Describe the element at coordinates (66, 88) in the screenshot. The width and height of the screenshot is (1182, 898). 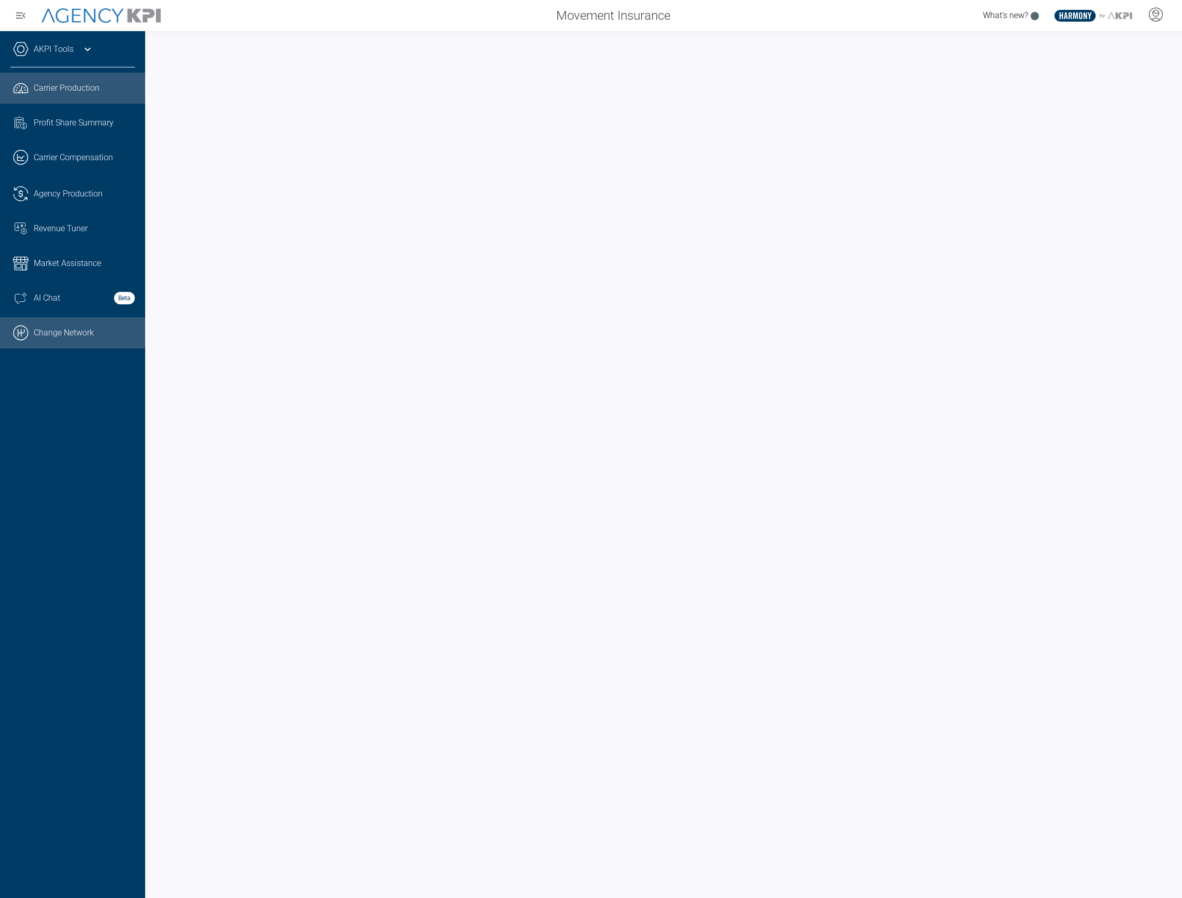
I see `span: Carrier Production` at that location.